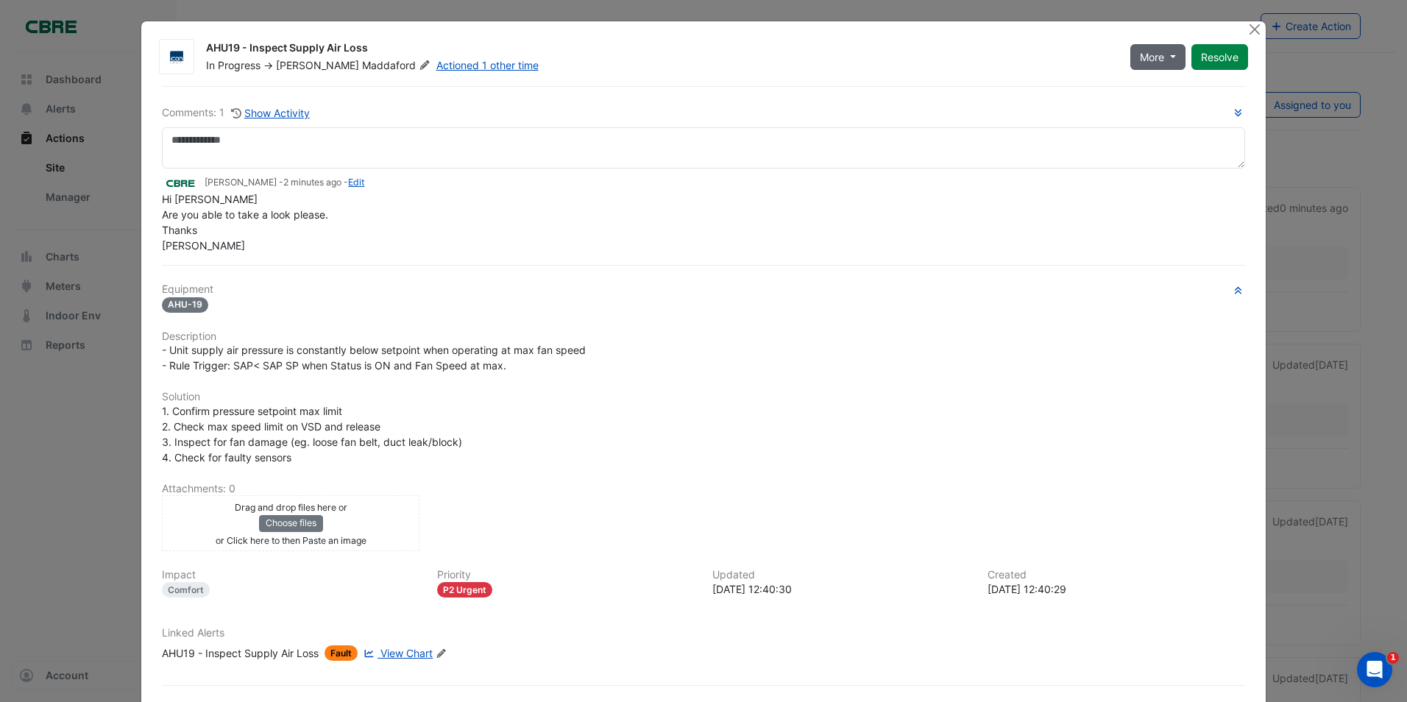 Image resolution: width=1407 pixels, height=702 pixels. What do you see at coordinates (1255, 29) in the screenshot?
I see `button: Close` at bounding box center [1255, 29].